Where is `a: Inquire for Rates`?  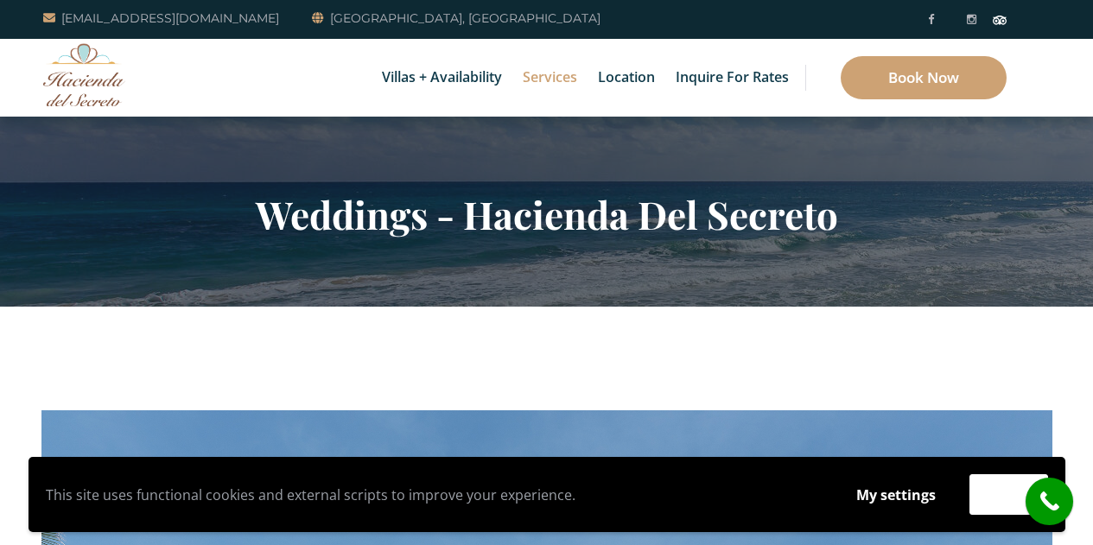 a: Inquire for Rates is located at coordinates (732, 78).